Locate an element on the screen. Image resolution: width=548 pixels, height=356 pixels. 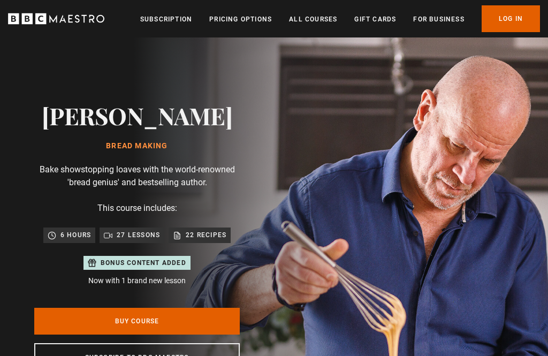
nav: Primary is located at coordinates (340, 19).